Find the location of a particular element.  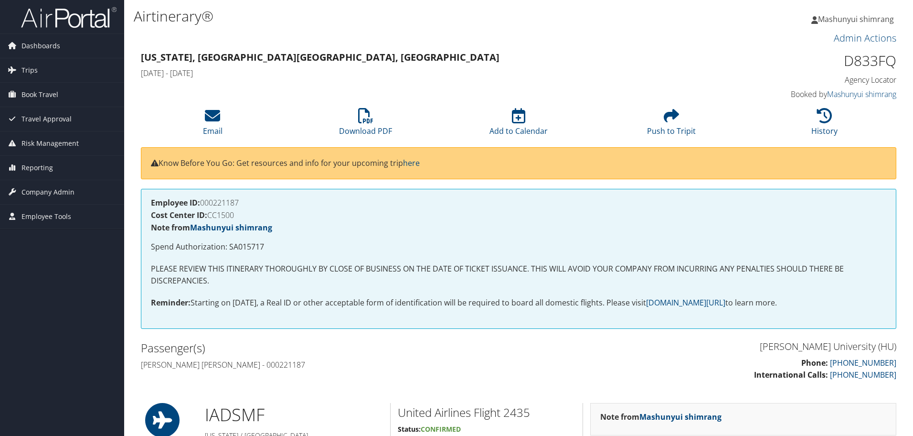

span: Employee Tools is located at coordinates (46, 216).